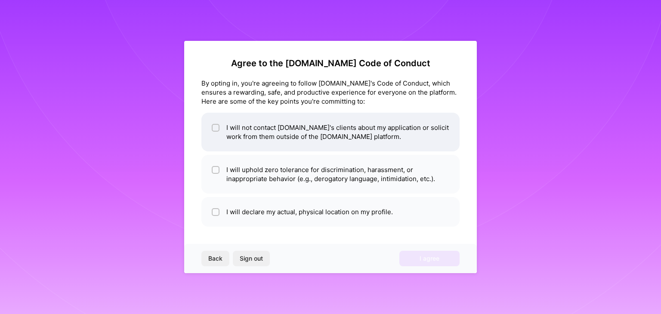 The width and height of the screenshot is (661, 314). I want to click on li: I will declare my actual, physical location on my profile., so click(331, 212).